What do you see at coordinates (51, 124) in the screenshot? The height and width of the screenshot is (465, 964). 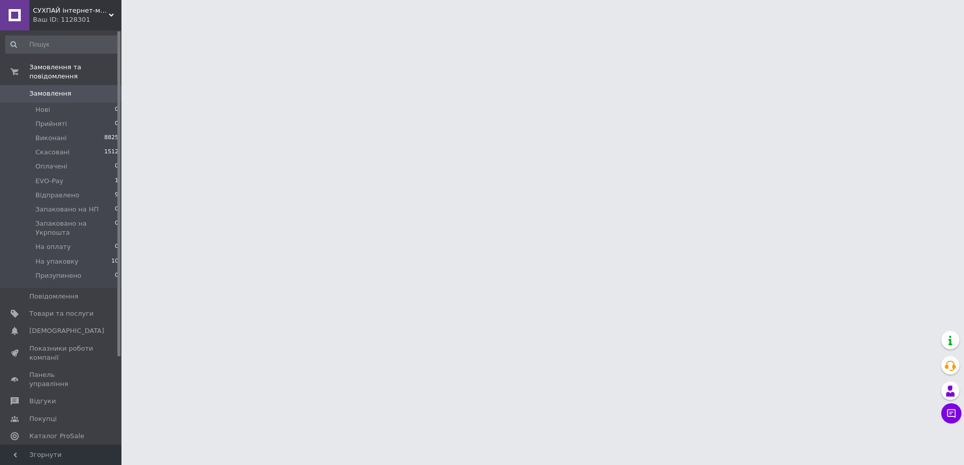 I see `span: Прийняті` at bounding box center [51, 124].